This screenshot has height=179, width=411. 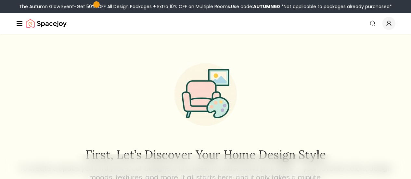 What do you see at coordinates (46, 23) in the screenshot?
I see `a: Spacejoy` at bounding box center [46, 23].